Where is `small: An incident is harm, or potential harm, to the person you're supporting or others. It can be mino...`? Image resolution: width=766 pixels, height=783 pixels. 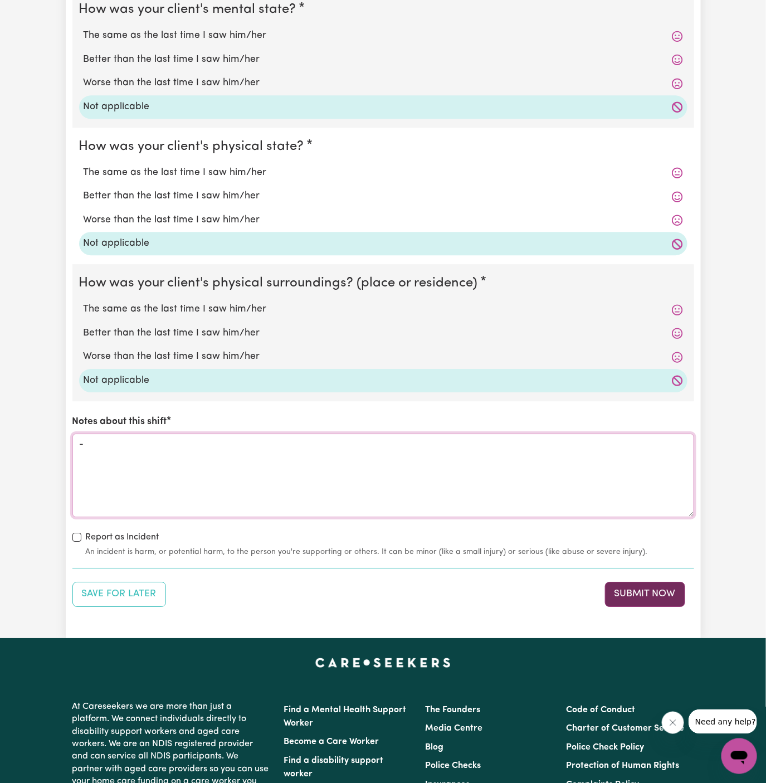 small: An incident is harm, or potential harm, to the person you're supporting or others. It can be mino... is located at coordinates (390, 552).